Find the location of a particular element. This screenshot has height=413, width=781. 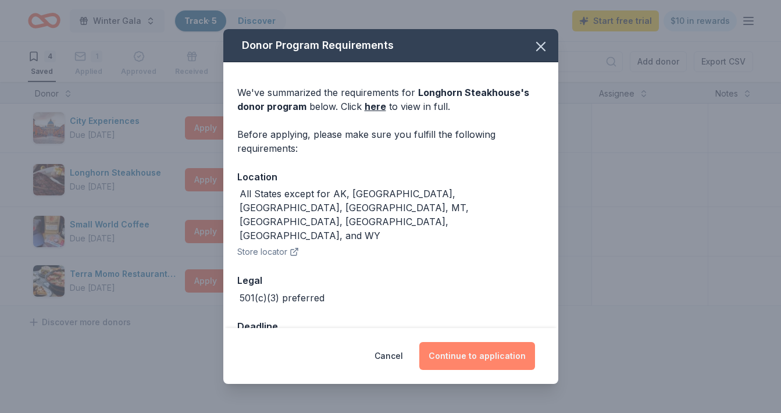

button: Continue to application is located at coordinates (477, 356).